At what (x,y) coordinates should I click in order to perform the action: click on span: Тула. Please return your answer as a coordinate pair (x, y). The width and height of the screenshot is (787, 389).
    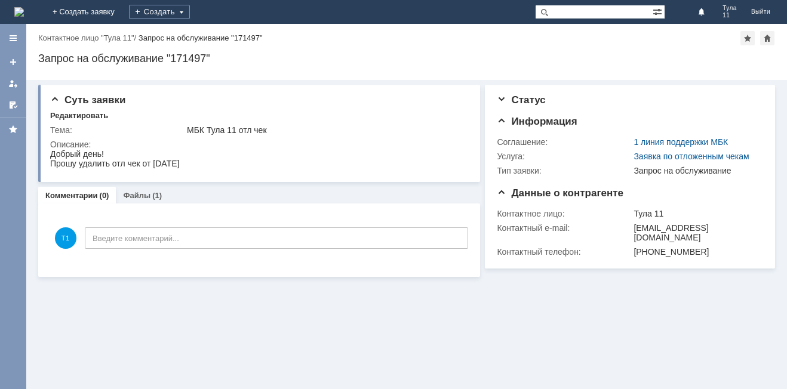
    Looking at the image, I should click on (730, 8).